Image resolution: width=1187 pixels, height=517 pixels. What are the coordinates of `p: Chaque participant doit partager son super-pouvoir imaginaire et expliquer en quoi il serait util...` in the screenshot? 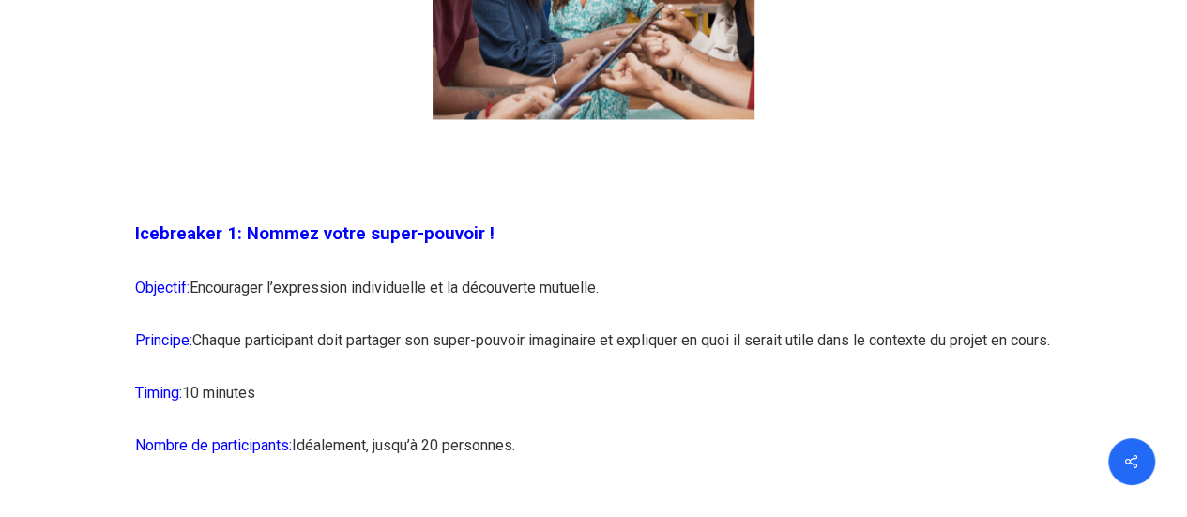 It's located at (594, 351).